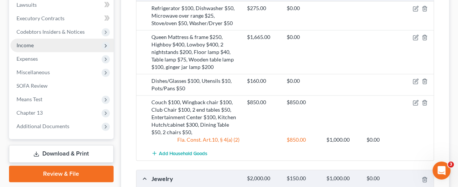 The image size is (458, 187). Describe the element at coordinates (29, 99) in the screenshot. I see `span: Means Test` at that location.